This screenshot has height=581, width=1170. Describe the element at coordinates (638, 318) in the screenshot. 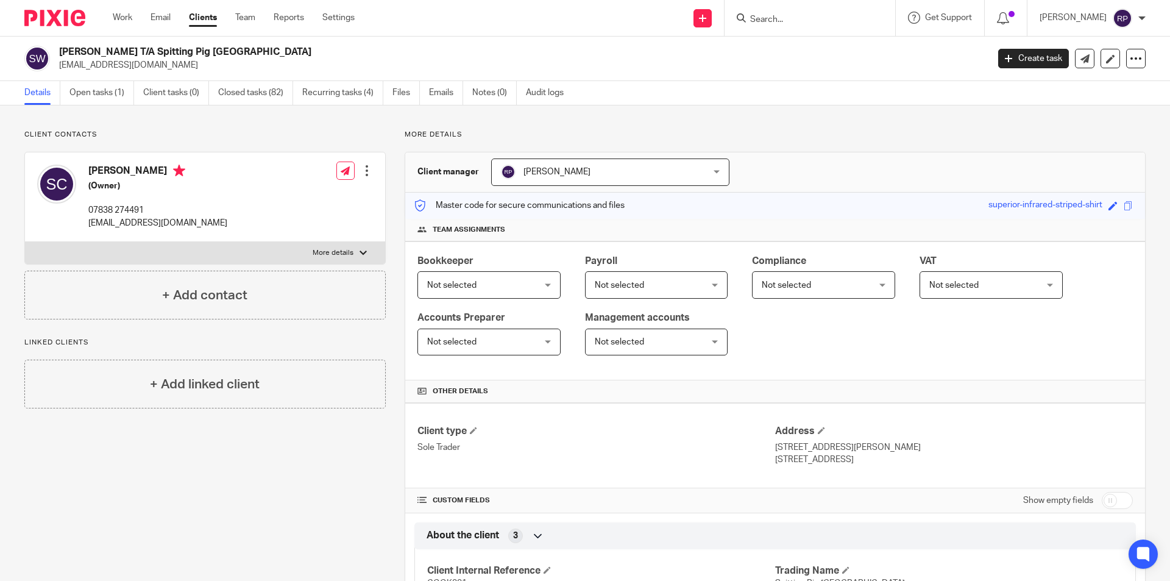

I see `span: Management accounts` at that location.